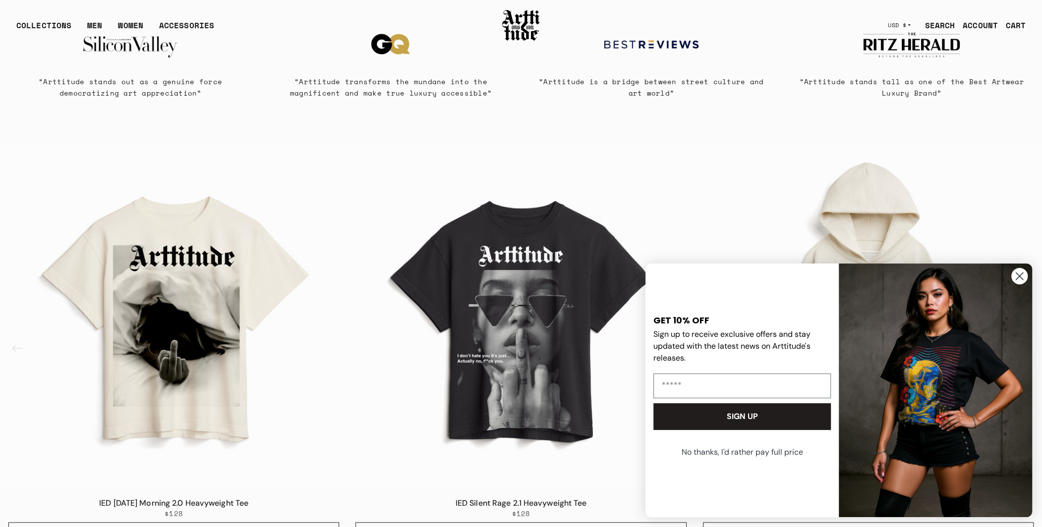 This screenshot has height=527, width=1042. What do you see at coordinates (520, 316) in the screenshot?
I see `img: IED Silent Rage 2.1 Heavyweight Tee` at bounding box center [520, 316].